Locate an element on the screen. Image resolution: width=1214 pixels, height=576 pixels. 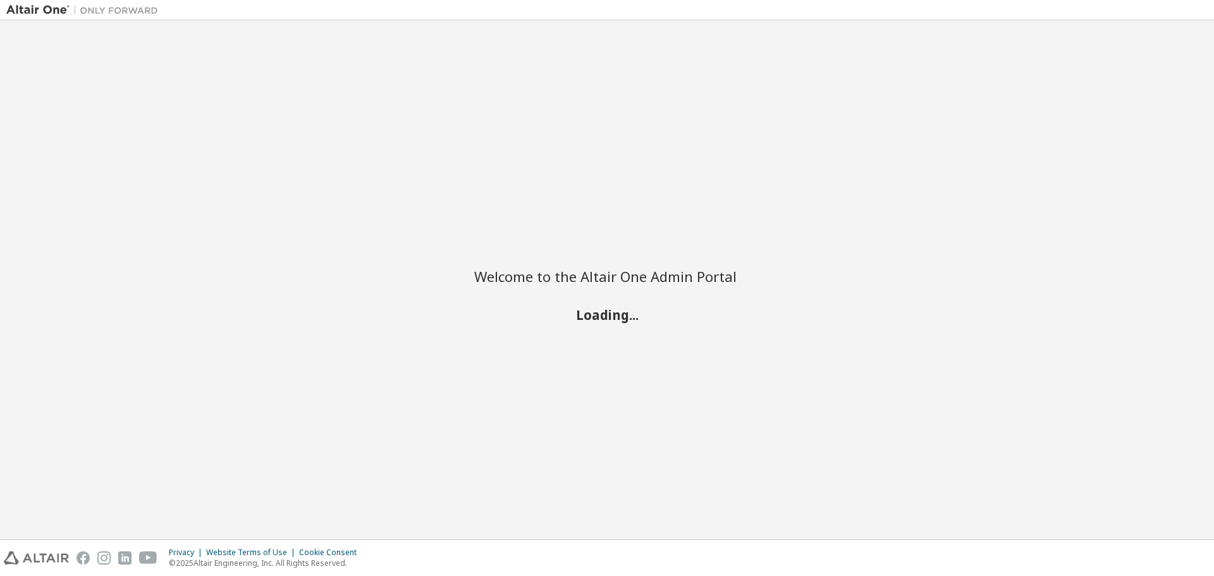
img: instagram.svg is located at coordinates (104, 558).